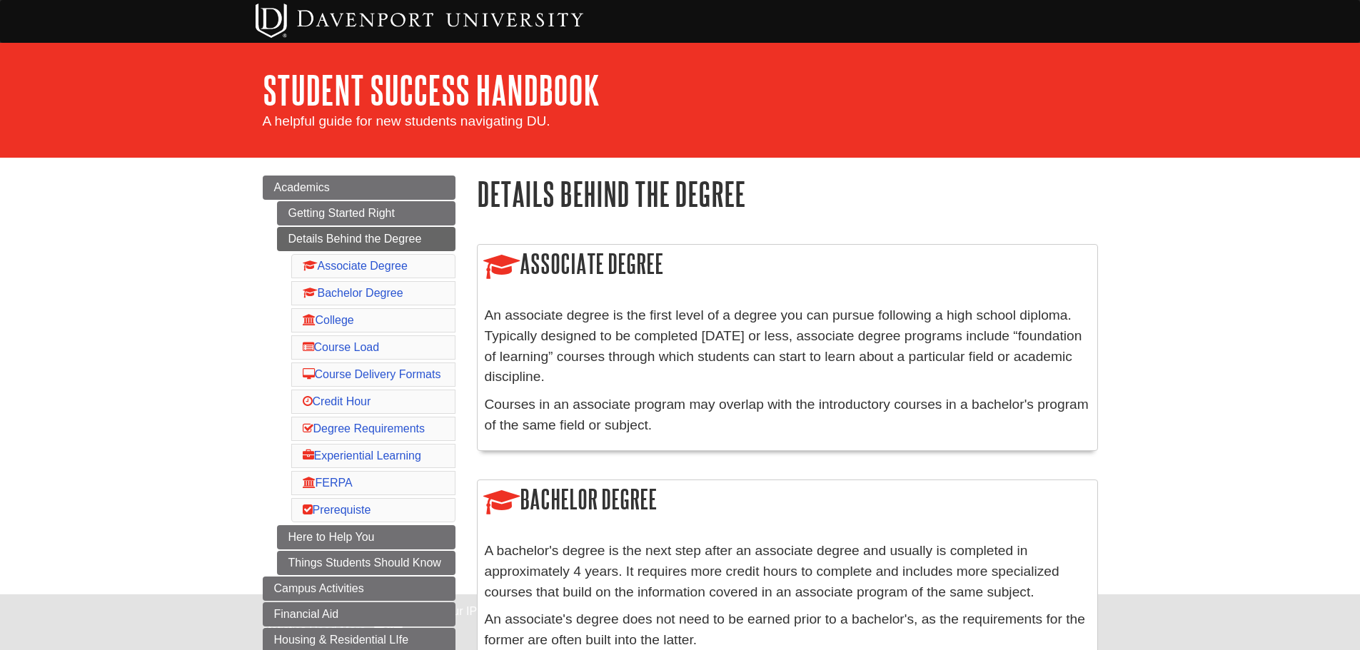 This screenshot has height=650, width=1360. I want to click on span: Housing & Residential LIfe, so click(341, 640).